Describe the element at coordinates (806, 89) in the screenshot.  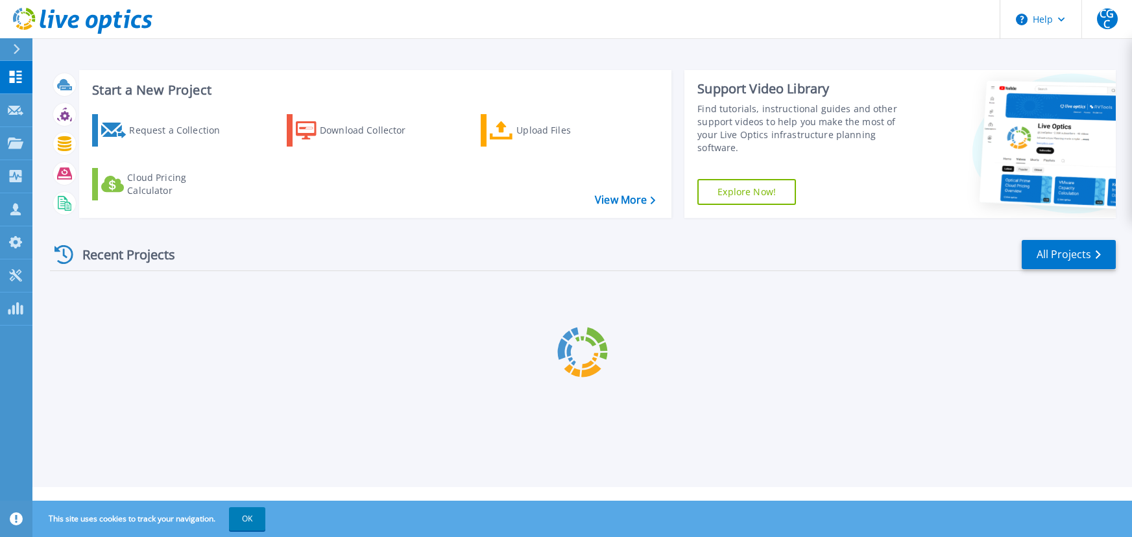
I see `div: Support Video Library` at that location.